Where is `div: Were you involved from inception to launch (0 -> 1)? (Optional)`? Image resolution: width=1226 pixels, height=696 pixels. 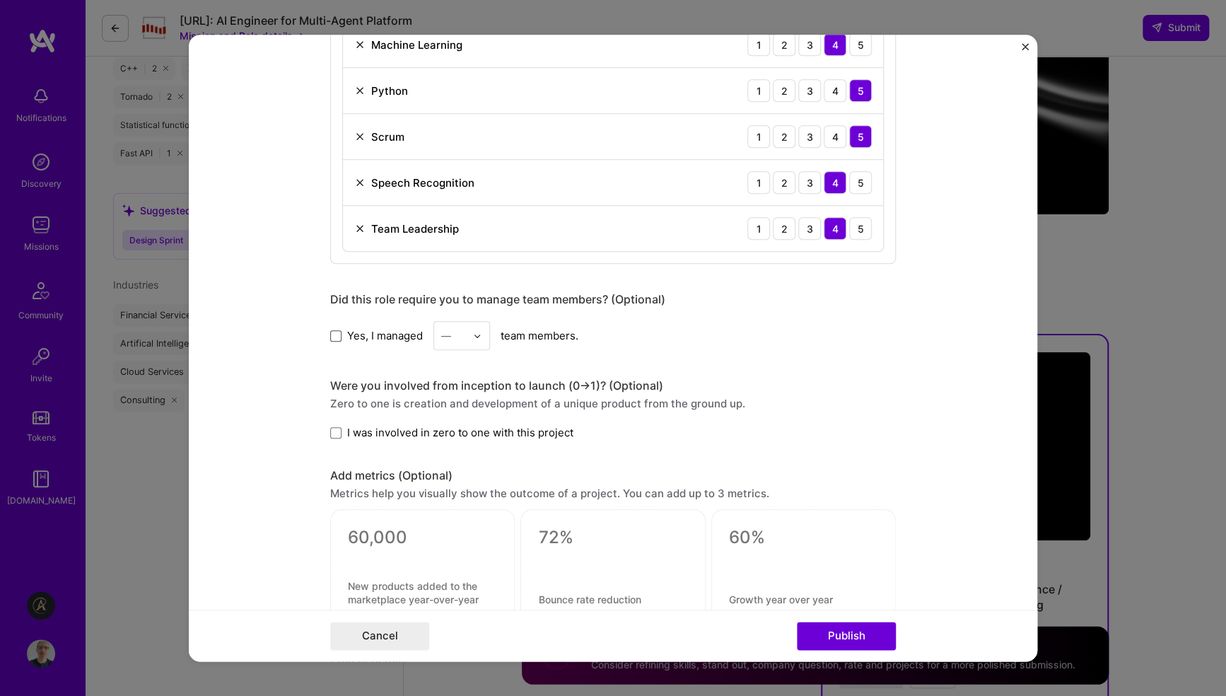
div: Were you involved from inception to launch (0 -> 1)? (Optional) is located at coordinates (613, 385).